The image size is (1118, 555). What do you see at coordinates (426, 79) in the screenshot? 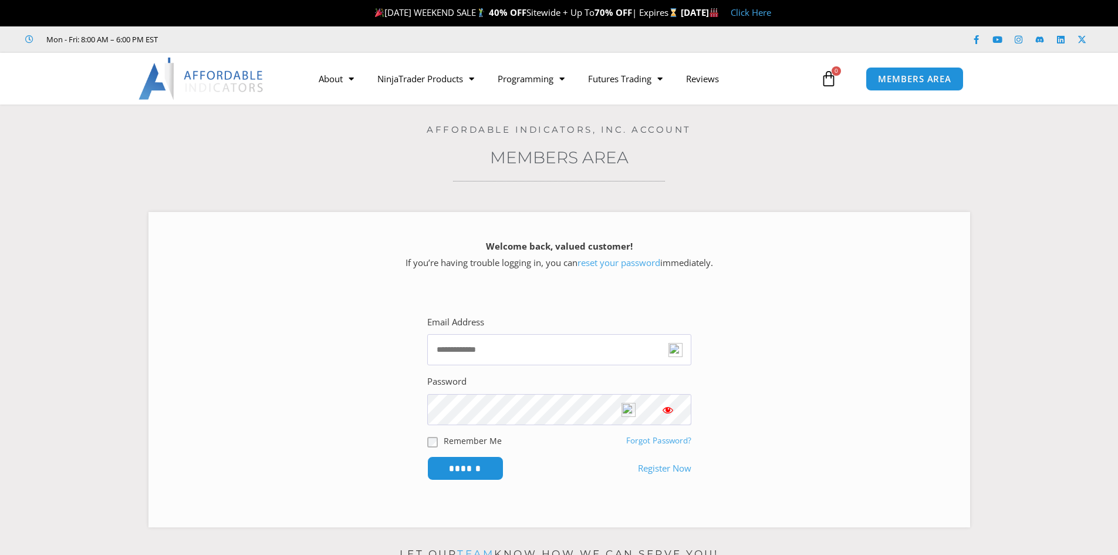
I see `a: NinjaTrader Products` at bounding box center [426, 79].